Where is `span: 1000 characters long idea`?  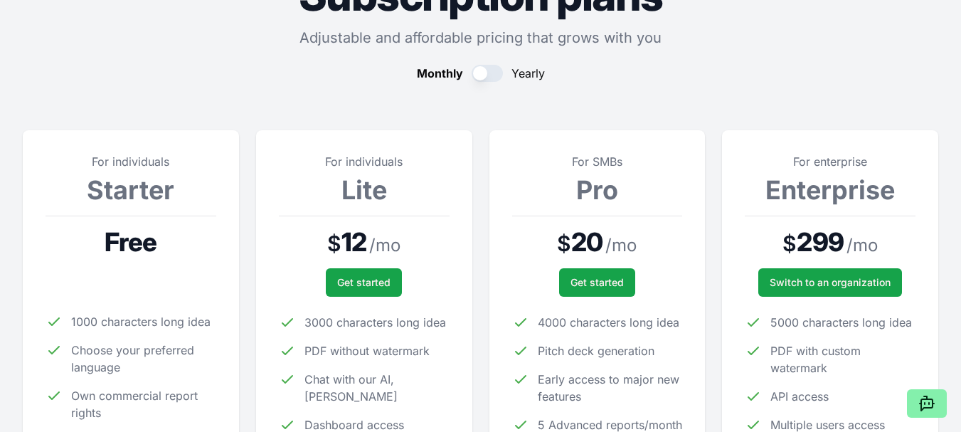 span: 1000 characters long idea is located at coordinates (141, 321).